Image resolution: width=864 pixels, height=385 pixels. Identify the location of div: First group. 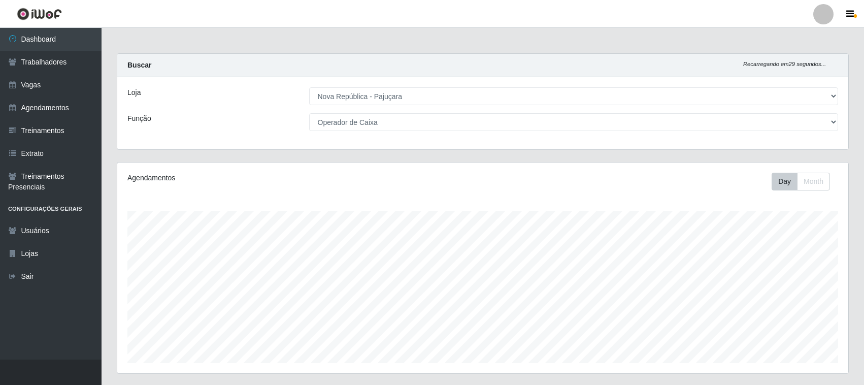
(801, 181).